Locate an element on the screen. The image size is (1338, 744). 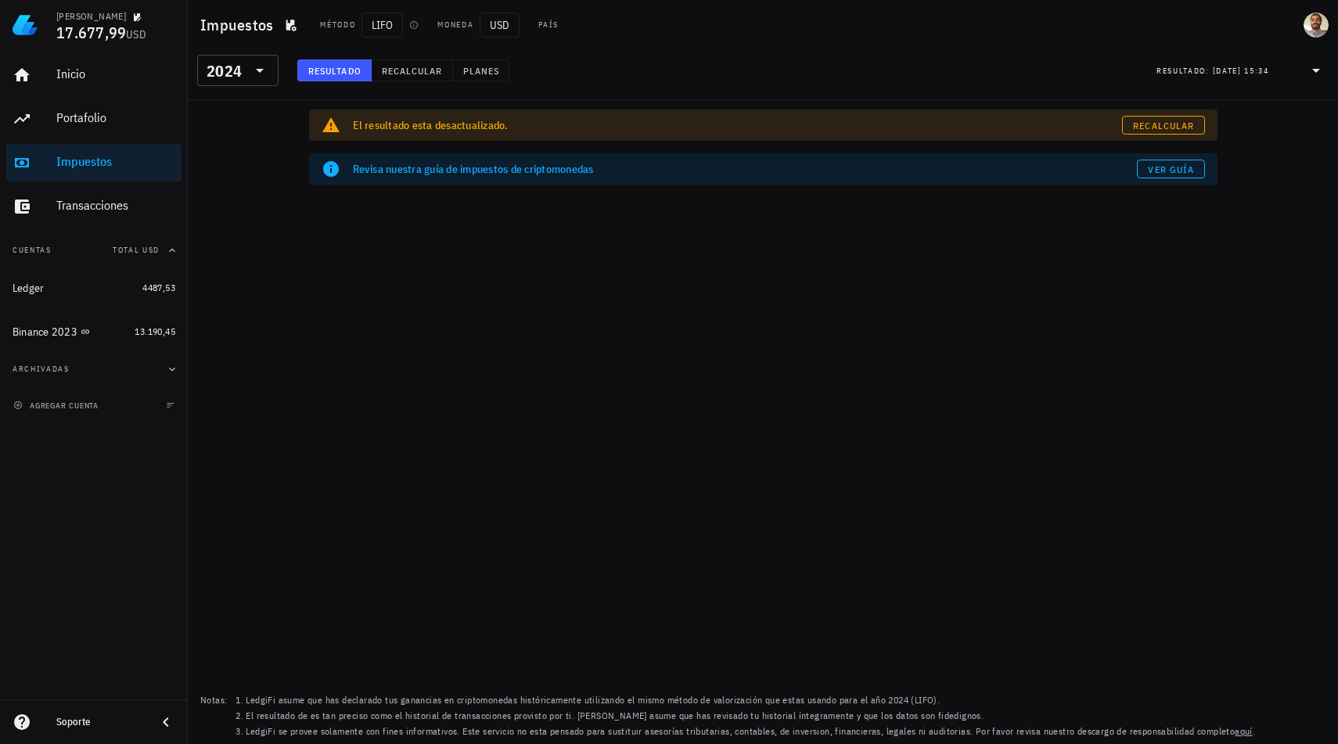
button: Resultado is located at coordinates (334, 70).